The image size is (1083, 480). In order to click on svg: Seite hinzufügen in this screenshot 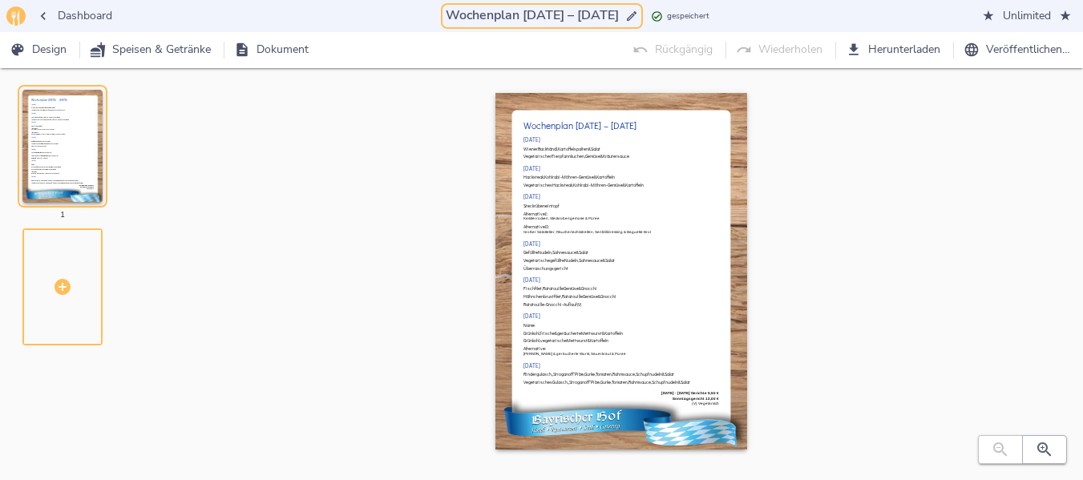, I will do `click(63, 287)`.